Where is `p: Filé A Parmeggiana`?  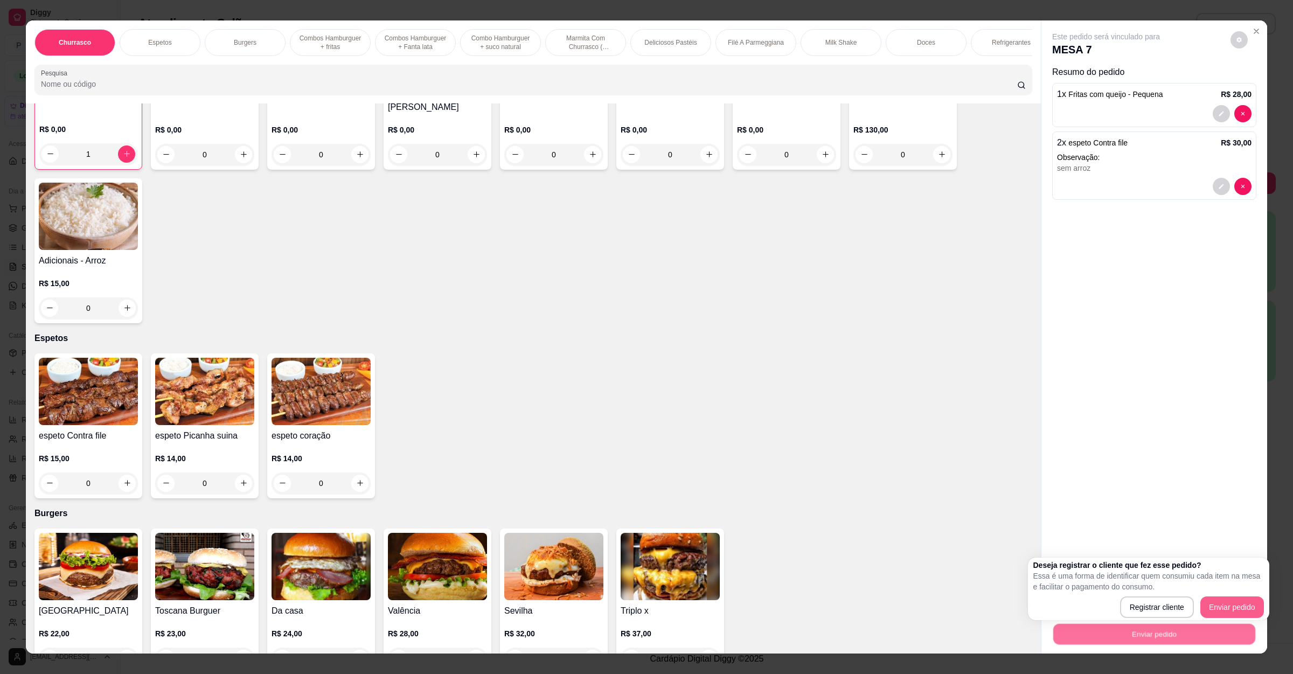 p: Filé A Parmeggiana is located at coordinates (756, 43).